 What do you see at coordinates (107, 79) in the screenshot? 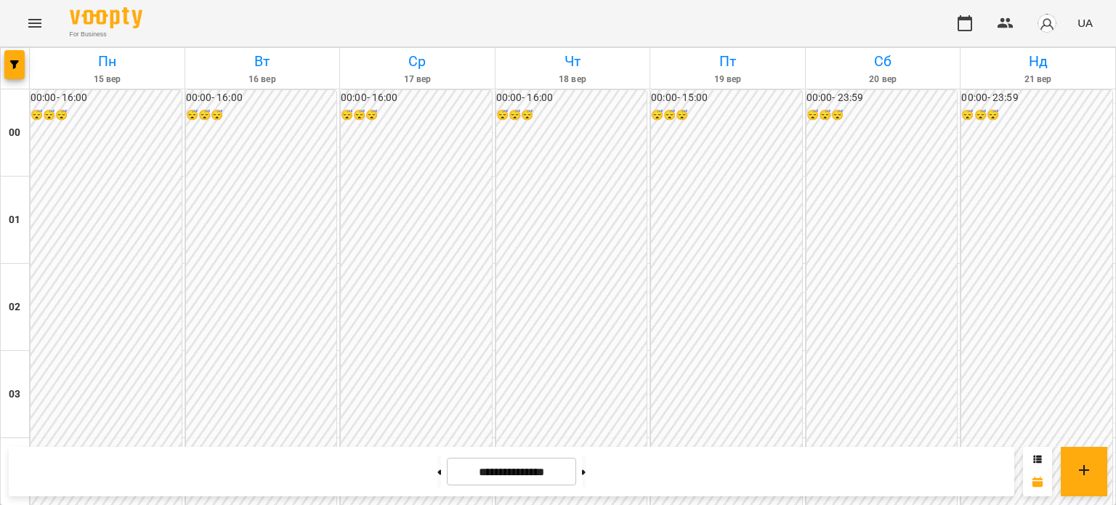
I see `h6: 15 вер` at bounding box center [107, 79].